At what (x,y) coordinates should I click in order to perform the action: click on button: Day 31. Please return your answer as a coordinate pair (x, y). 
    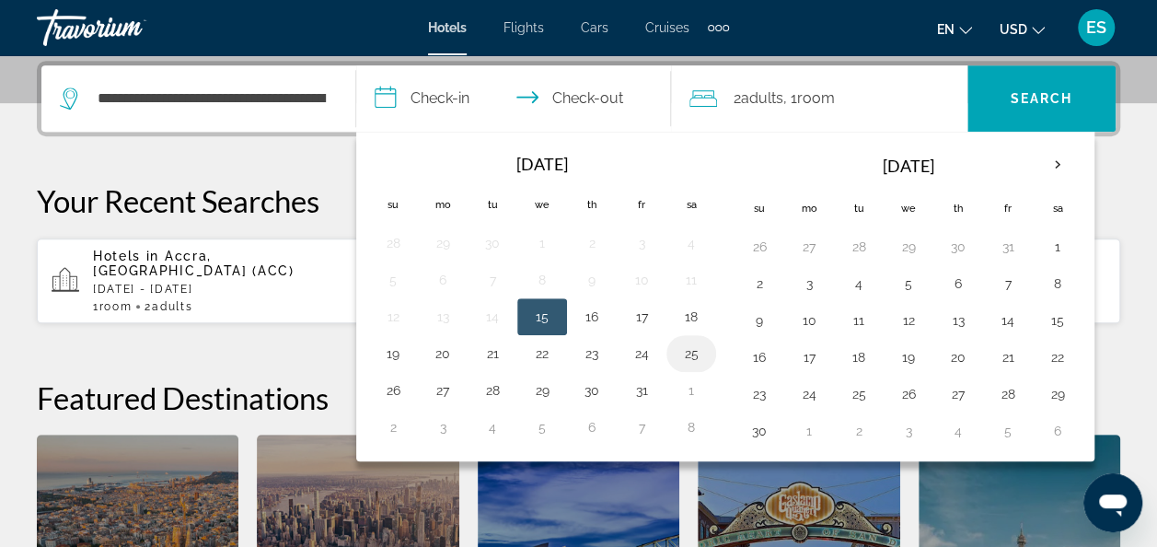
    Looking at the image, I should click on (1008, 247).